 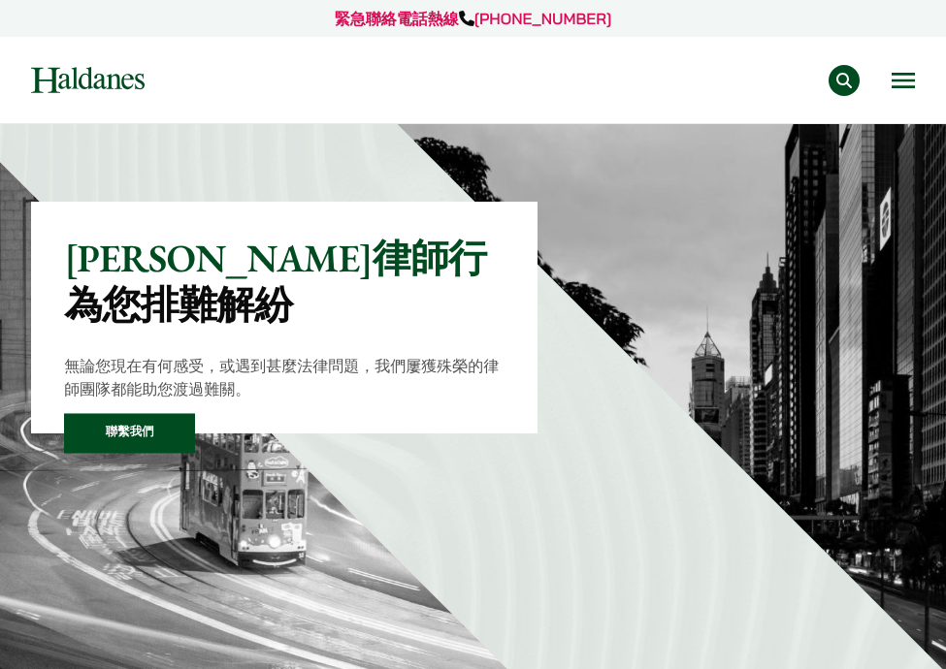 What do you see at coordinates (283, 377) in the screenshot?
I see `p: 無論您現在有何感受，或遇到甚麼法律問題，我們屢獲殊榮的律師團隊都能助您渡過難關。` at bounding box center [283, 377].